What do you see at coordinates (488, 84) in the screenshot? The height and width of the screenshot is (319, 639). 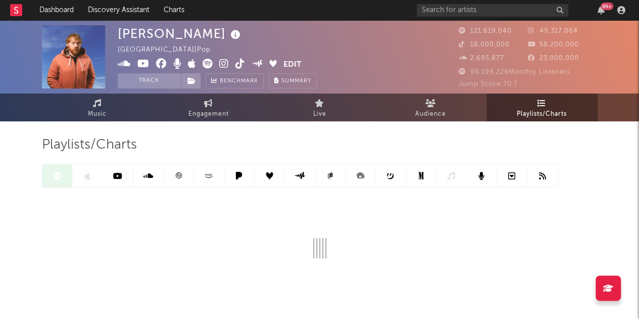 I see `span: Jump Score: 70.7` at bounding box center [488, 84].